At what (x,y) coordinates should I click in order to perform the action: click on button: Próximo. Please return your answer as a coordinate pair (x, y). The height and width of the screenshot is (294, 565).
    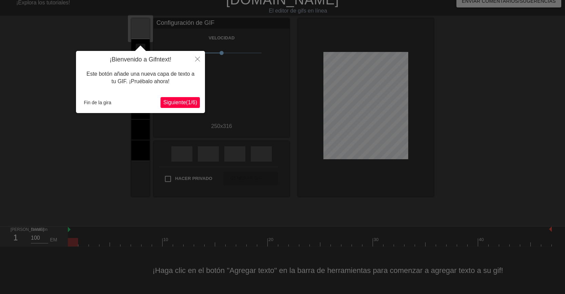
    Looking at the image, I should click on (180, 102).